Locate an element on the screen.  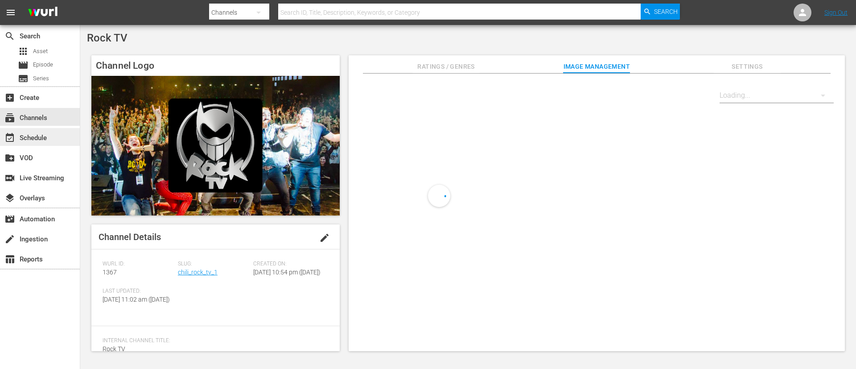
span: Live Streaming is located at coordinates (10, 178).